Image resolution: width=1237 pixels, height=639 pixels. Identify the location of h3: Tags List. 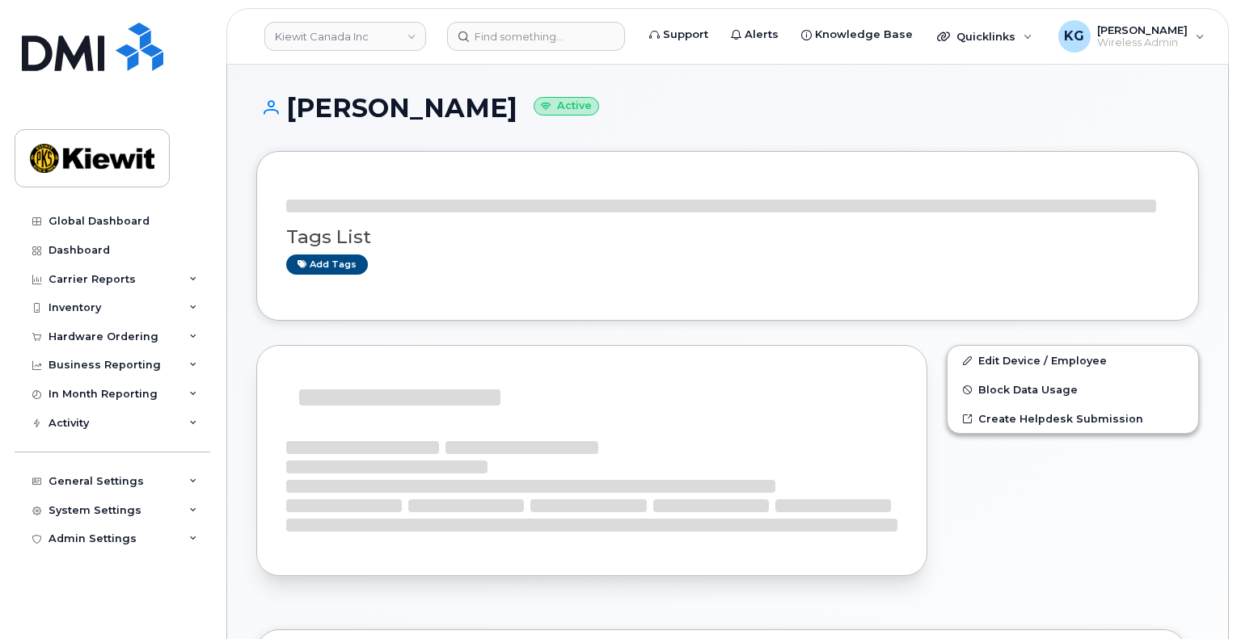
(727, 237).